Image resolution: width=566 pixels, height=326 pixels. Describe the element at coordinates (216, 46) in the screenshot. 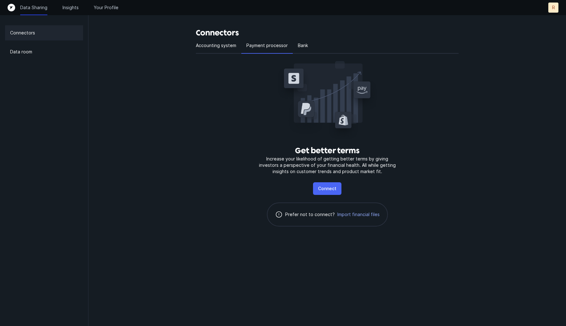

I see `p: Accounting system` at that location.